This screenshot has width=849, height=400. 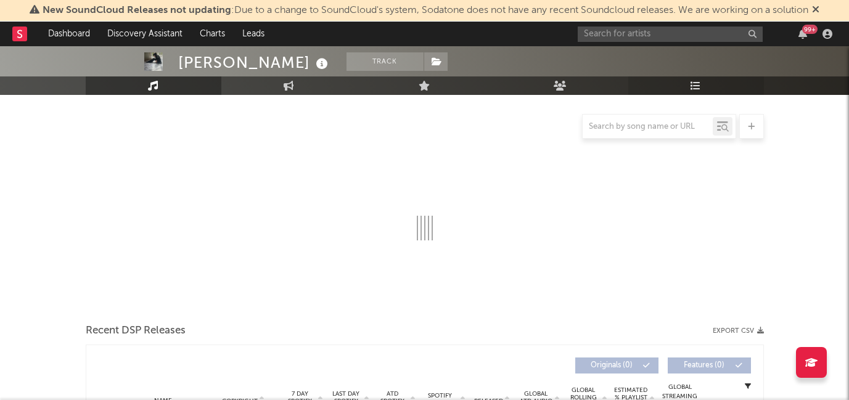 What do you see at coordinates (137, 10) in the screenshot?
I see `span: New SoundCloud Releases not updating` at bounding box center [137, 10].